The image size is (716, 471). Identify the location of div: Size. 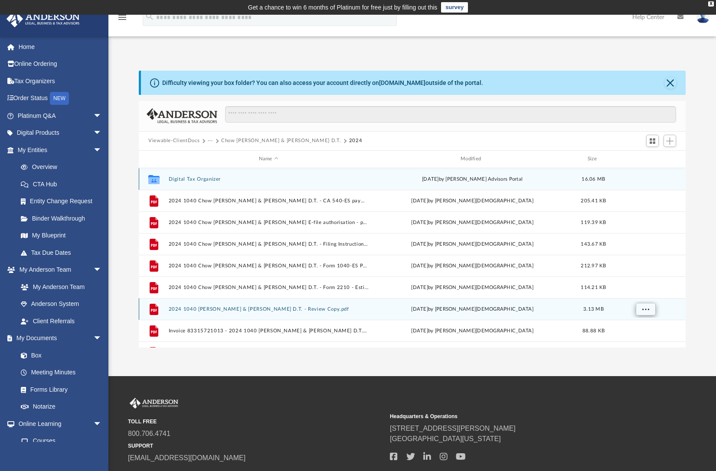
(594, 159).